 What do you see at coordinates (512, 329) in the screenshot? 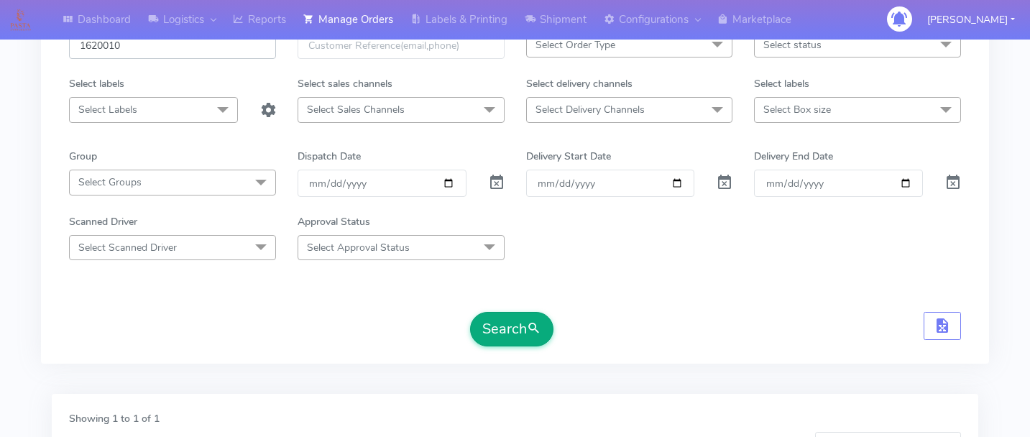
I see `button: Search` at bounding box center [512, 329].